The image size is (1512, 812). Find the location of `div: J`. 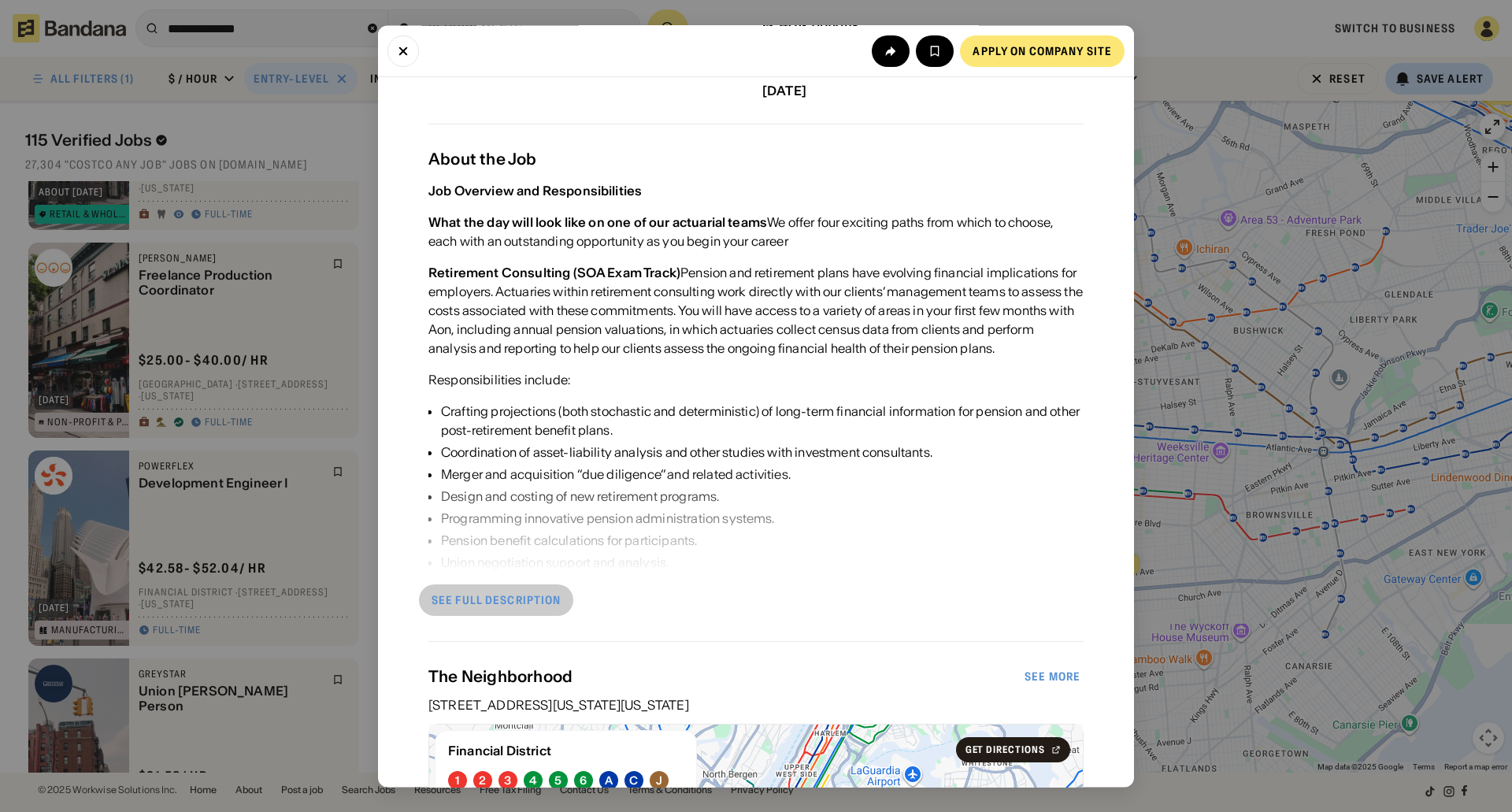

div: J is located at coordinates (659, 780).